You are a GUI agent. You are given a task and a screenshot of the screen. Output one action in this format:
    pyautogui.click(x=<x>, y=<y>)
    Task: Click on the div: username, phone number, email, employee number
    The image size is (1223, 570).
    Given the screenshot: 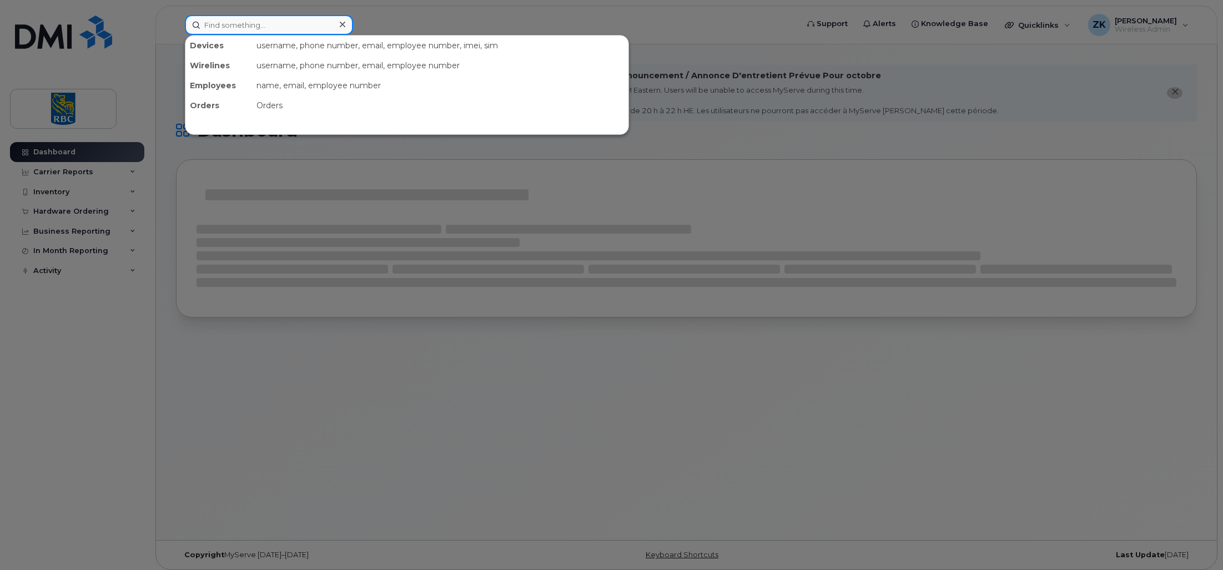 What is the action you would take?
    pyautogui.click(x=440, y=65)
    